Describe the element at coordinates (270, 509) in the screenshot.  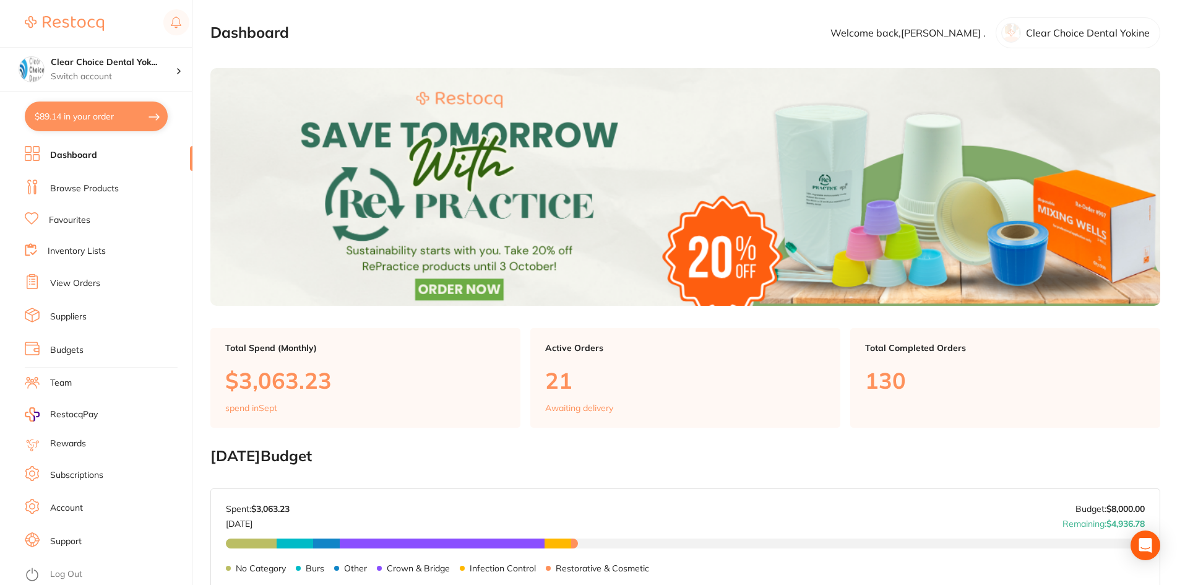
I see `strong: $3,063.23` at that location.